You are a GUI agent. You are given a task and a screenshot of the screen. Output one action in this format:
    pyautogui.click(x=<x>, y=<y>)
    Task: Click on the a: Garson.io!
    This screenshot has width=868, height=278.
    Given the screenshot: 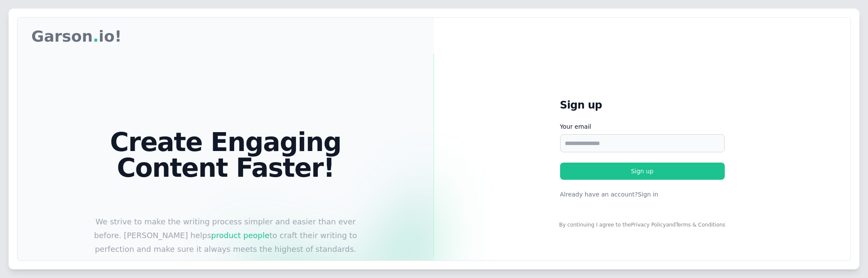 What is the action you would take?
    pyautogui.click(x=76, y=41)
    